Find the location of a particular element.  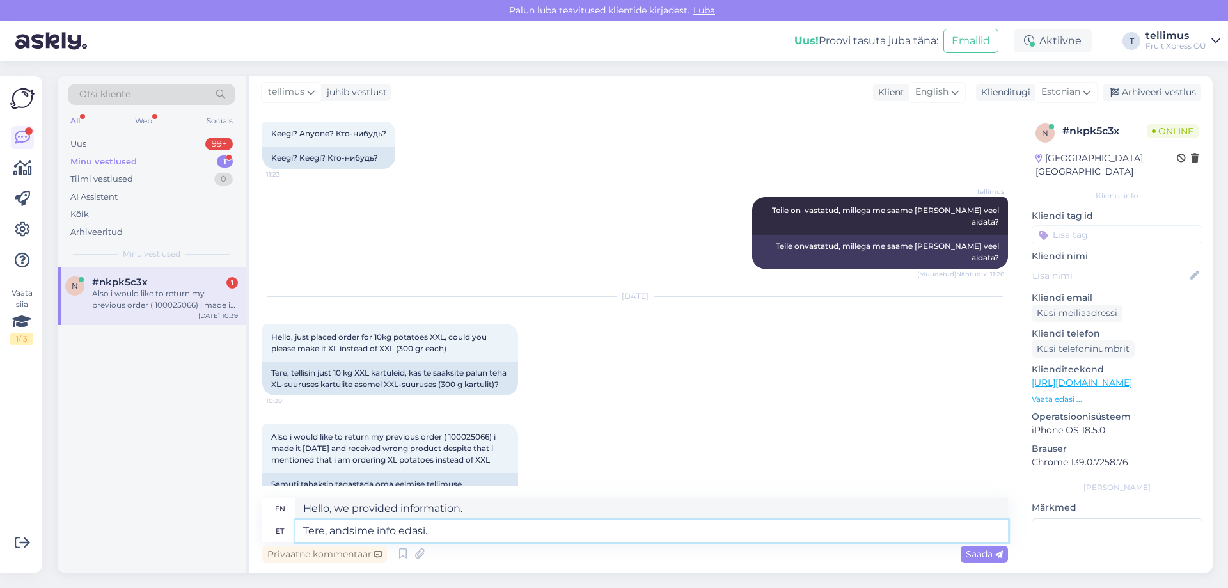

div: Keegi? Keegi? Кто-нибудь? is located at coordinates (329, 158).